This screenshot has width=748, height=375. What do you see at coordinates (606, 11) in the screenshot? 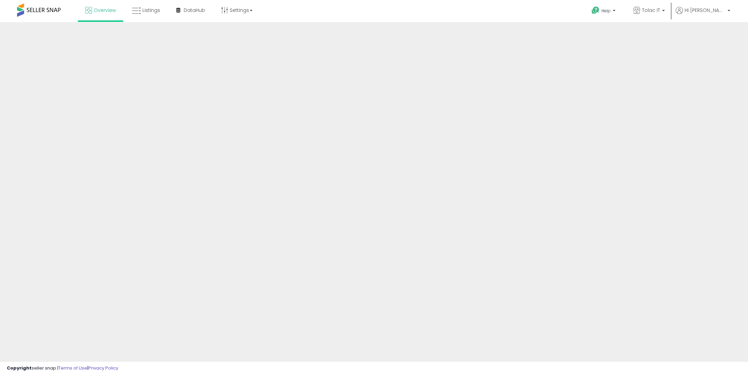
I see `span: Help` at bounding box center [606, 11].